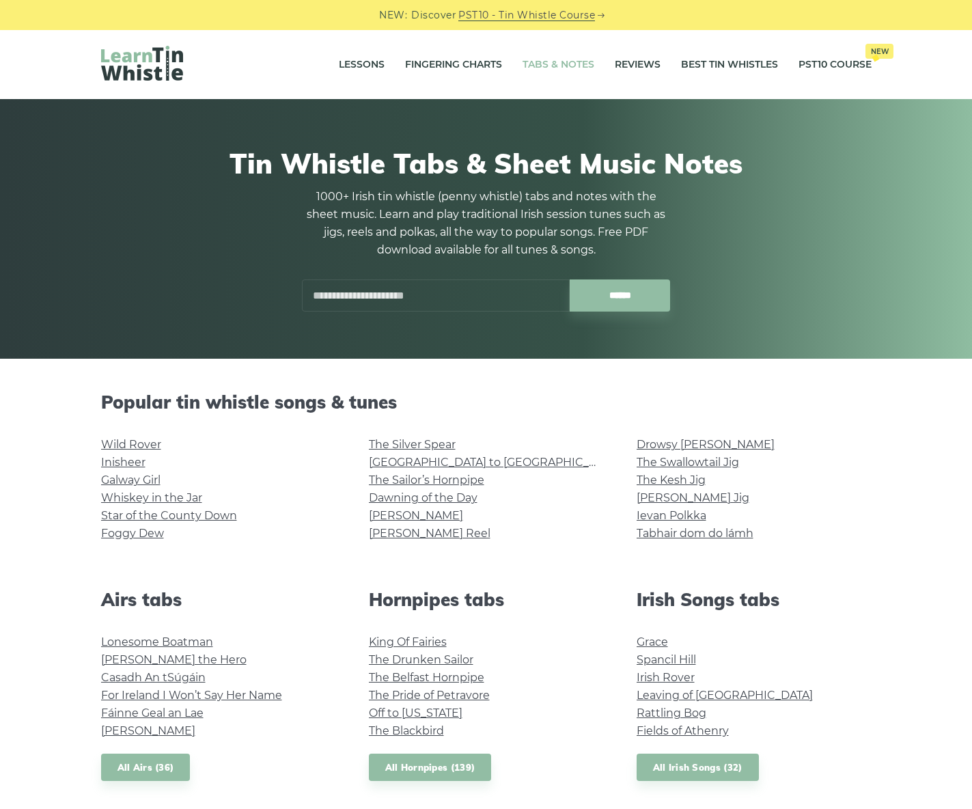 Image resolution: width=972 pixels, height=809 pixels. What do you see at coordinates (695, 533) in the screenshot?
I see `a: Tabhair dom do lámh` at bounding box center [695, 533].